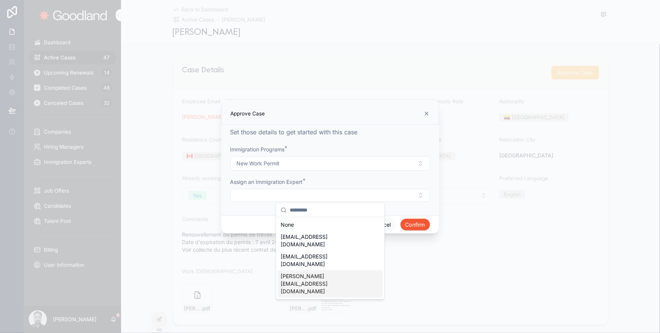 This screenshot has height=333, width=660. What do you see at coordinates (258, 149) in the screenshot?
I see `span: Immigration Programs` at bounding box center [258, 149].